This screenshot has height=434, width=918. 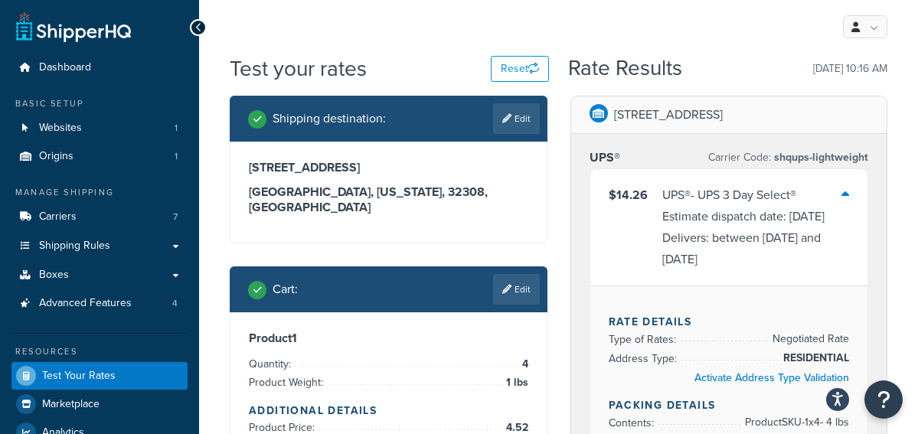 I want to click on span: Advanced Features, so click(x=85, y=303).